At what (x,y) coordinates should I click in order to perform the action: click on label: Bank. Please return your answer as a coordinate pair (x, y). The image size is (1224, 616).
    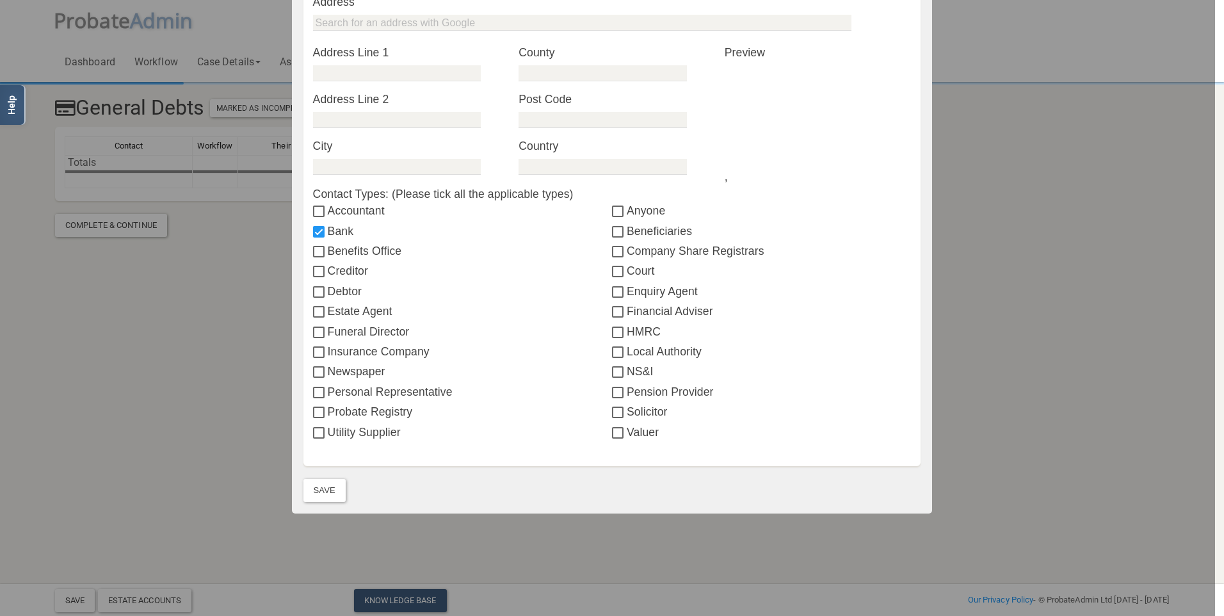
    Looking at the image, I should click on (462, 231).